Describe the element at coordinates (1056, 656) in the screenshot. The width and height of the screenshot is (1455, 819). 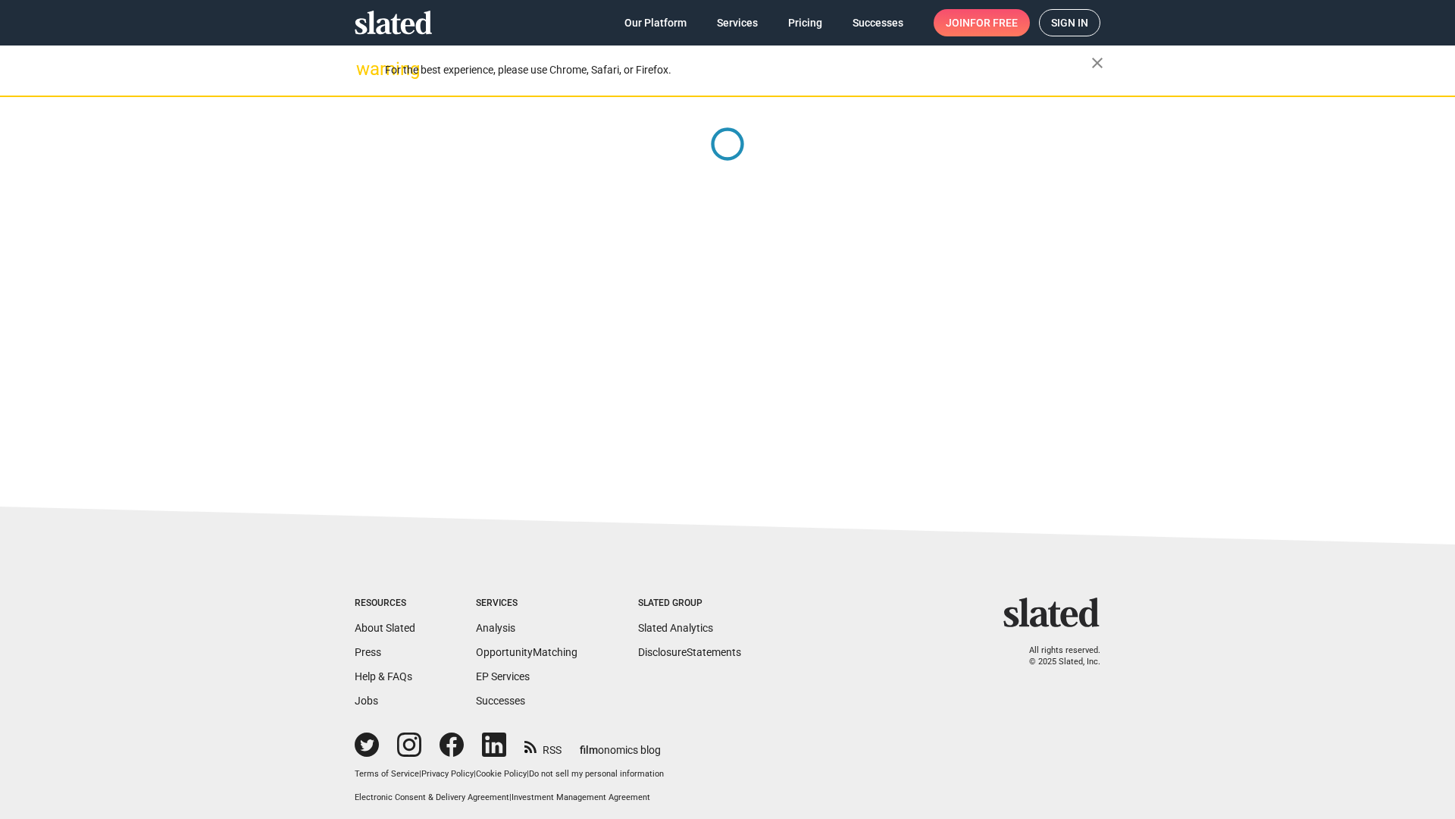
I see `p: All rights reserved. © 2025 Slated, Inc.` at that location.